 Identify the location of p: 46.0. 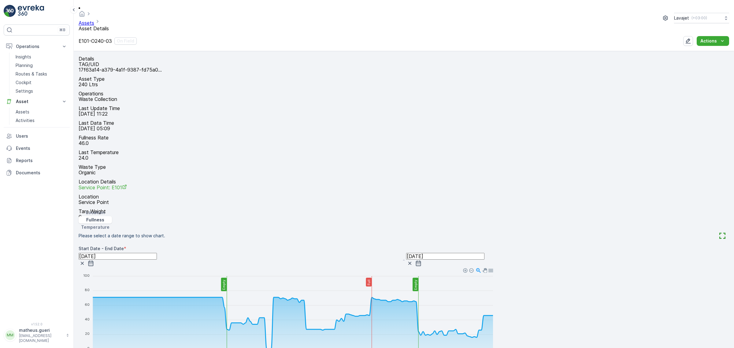
(404, 143).